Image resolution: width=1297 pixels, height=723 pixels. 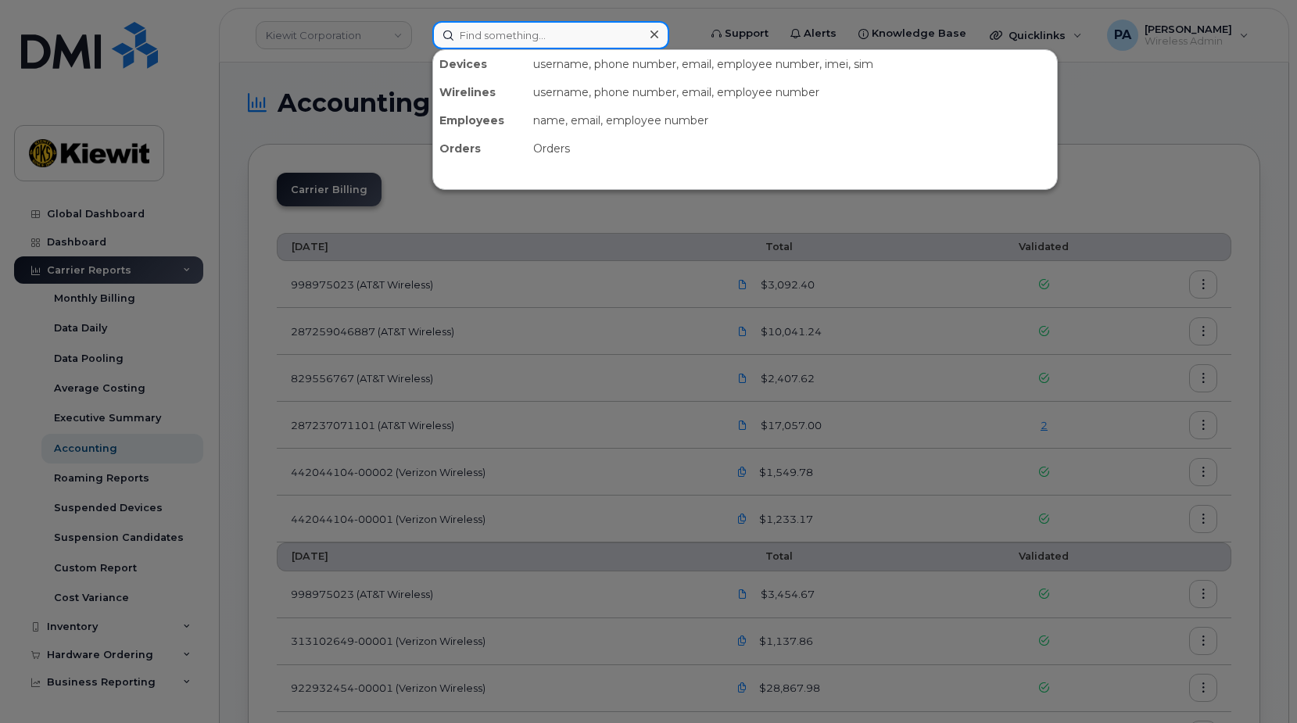 What do you see at coordinates (480, 92) in the screenshot?
I see `div: Wirelines` at bounding box center [480, 92].